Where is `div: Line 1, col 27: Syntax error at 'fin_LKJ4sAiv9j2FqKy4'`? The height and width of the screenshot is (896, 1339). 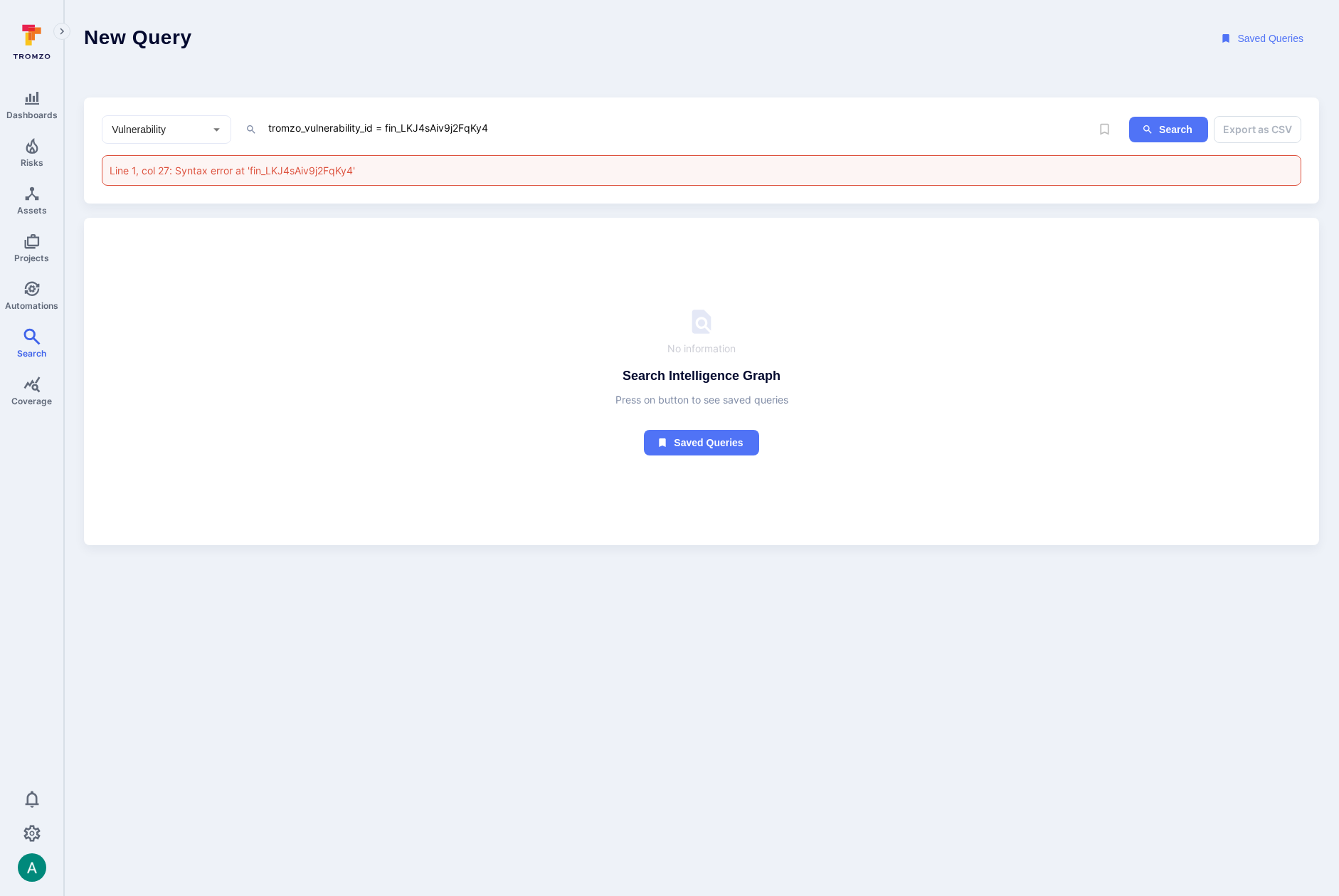 div: Line 1, col 27: Syntax error at 'fin_LKJ4sAiv9j2FqKy4' is located at coordinates (701, 170).